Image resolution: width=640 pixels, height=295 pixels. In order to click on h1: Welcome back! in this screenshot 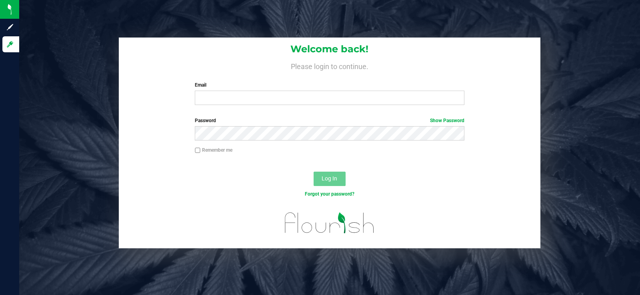, I will do `click(329, 49)`.